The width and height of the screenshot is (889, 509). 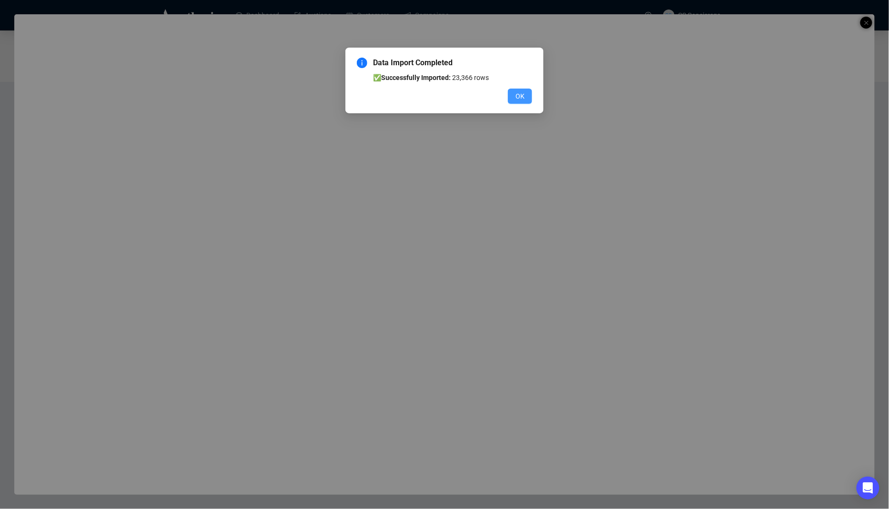 What do you see at coordinates (520, 96) in the screenshot?
I see `button: OK` at bounding box center [520, 96].